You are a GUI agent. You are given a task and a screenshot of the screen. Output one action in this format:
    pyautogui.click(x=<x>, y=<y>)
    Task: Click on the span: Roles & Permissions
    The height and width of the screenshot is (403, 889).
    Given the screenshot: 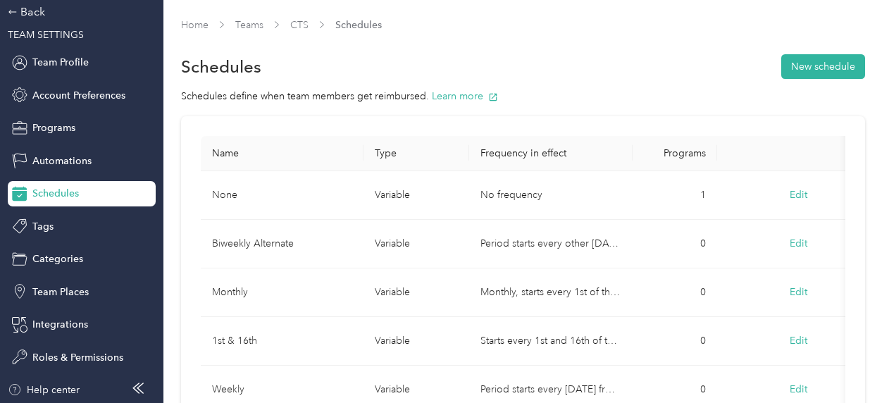 What is the action you would take?
    pyautogui.click(x=78, y=357)
    